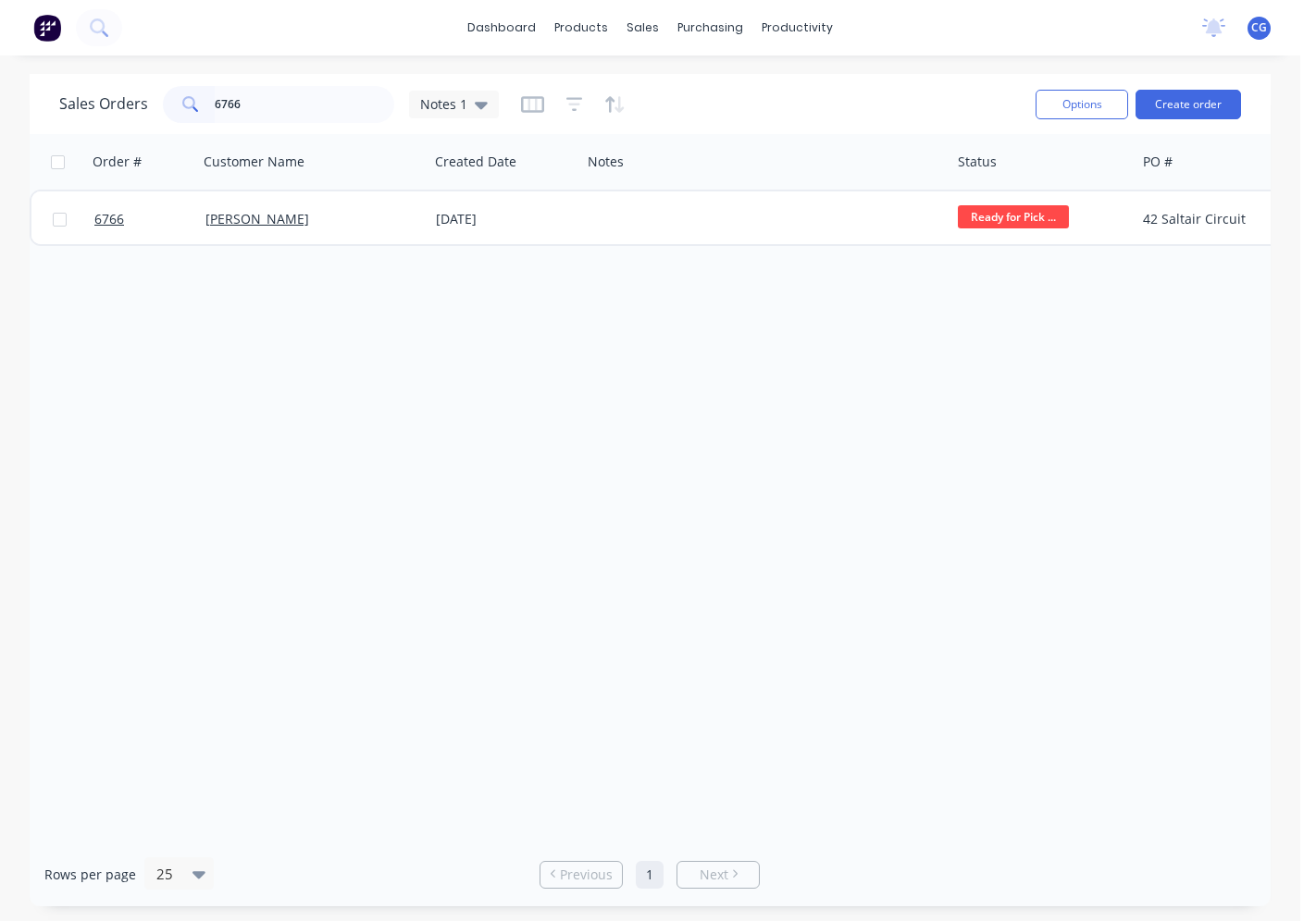  I want to click on span: Previous, so click(586, 875).